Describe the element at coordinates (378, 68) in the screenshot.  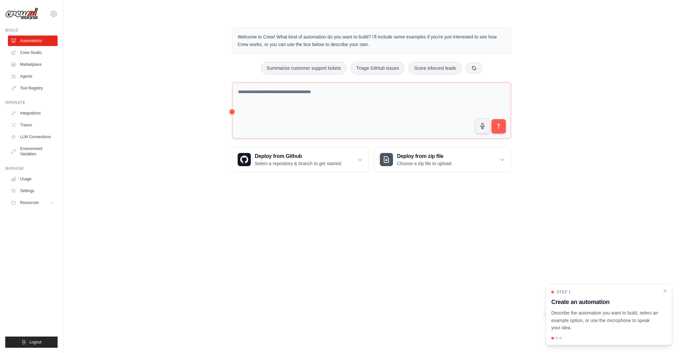
I see `button: Triage GitHub issues` at that location.